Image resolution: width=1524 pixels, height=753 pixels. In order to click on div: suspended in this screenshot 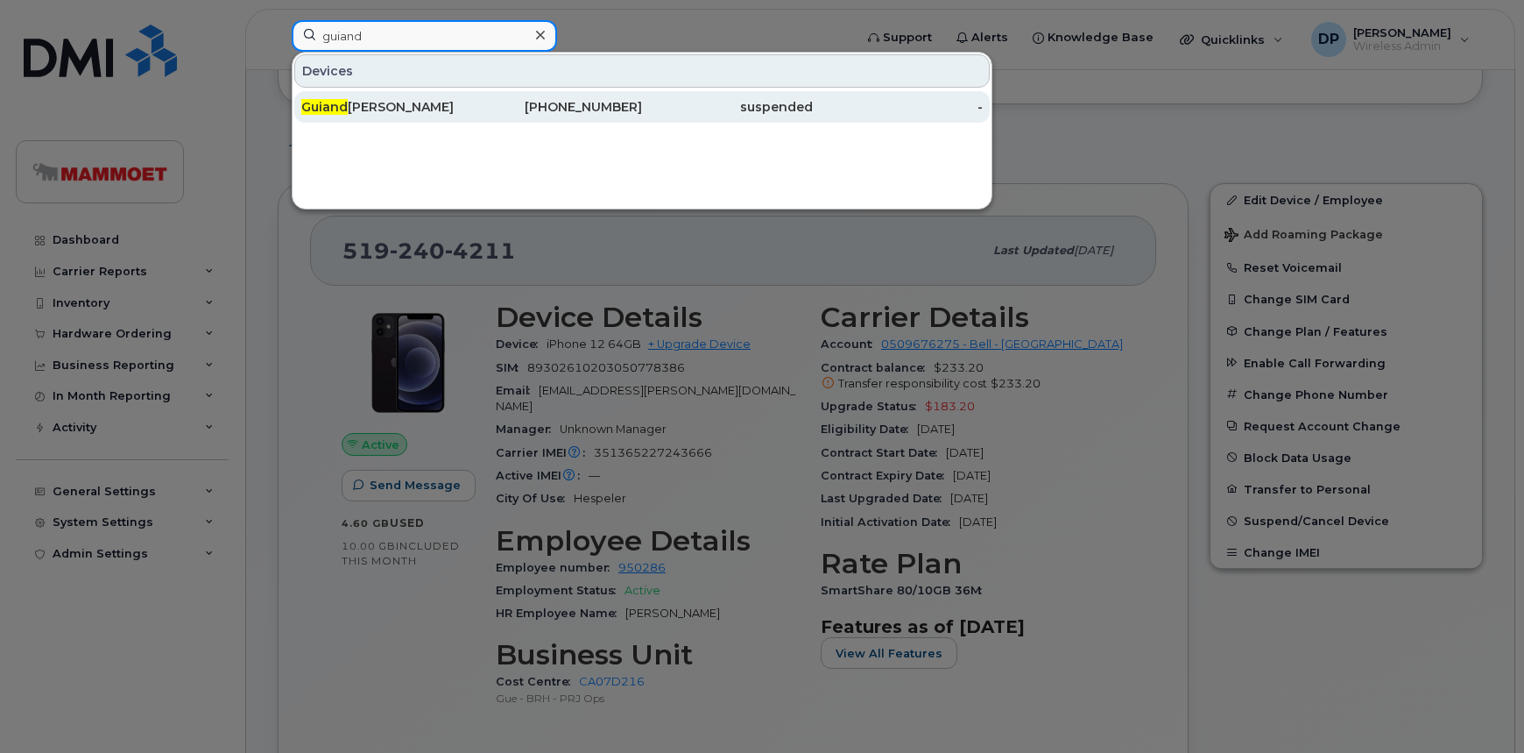, I will do `click(727, 107)`.